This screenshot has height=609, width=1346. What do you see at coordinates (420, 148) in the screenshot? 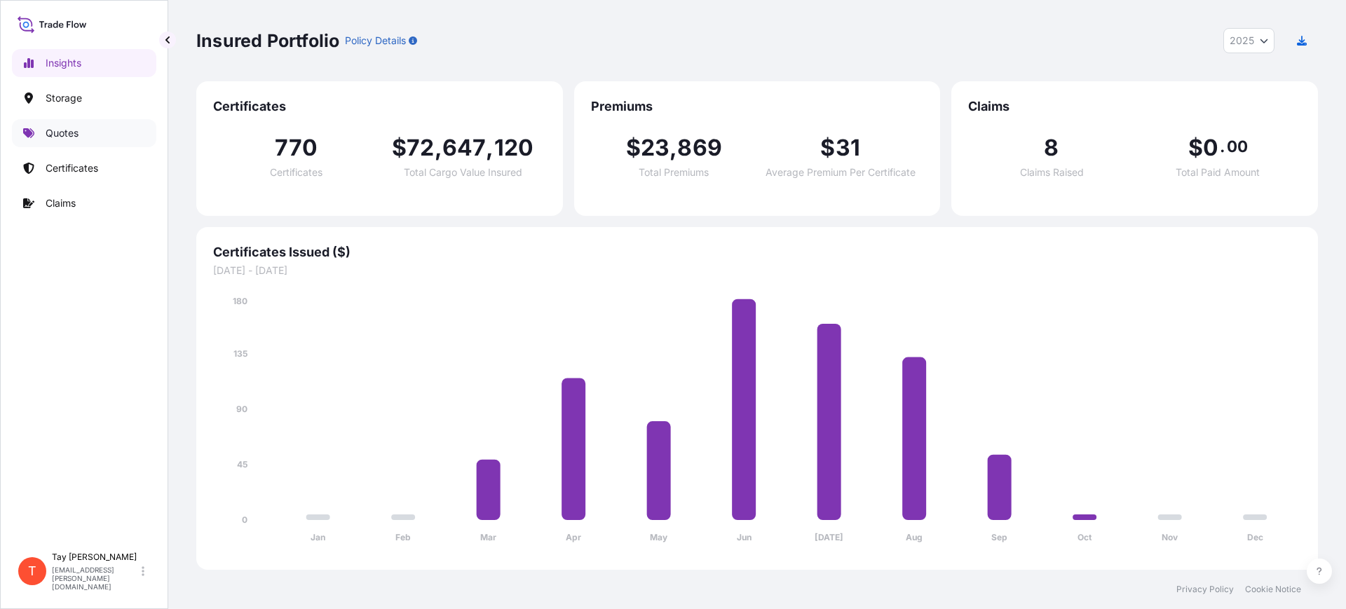
I see `span: 72` at bounding box center [420, 148].